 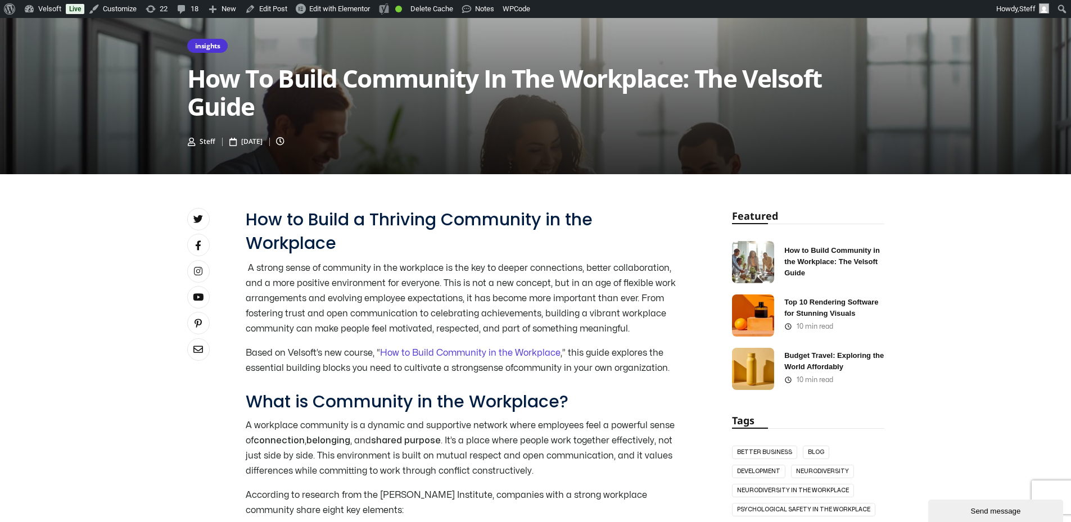 What do you see at coordinates (208, 46) in the screenshot?
I see `a: insights` at bounding box center [208, 46].